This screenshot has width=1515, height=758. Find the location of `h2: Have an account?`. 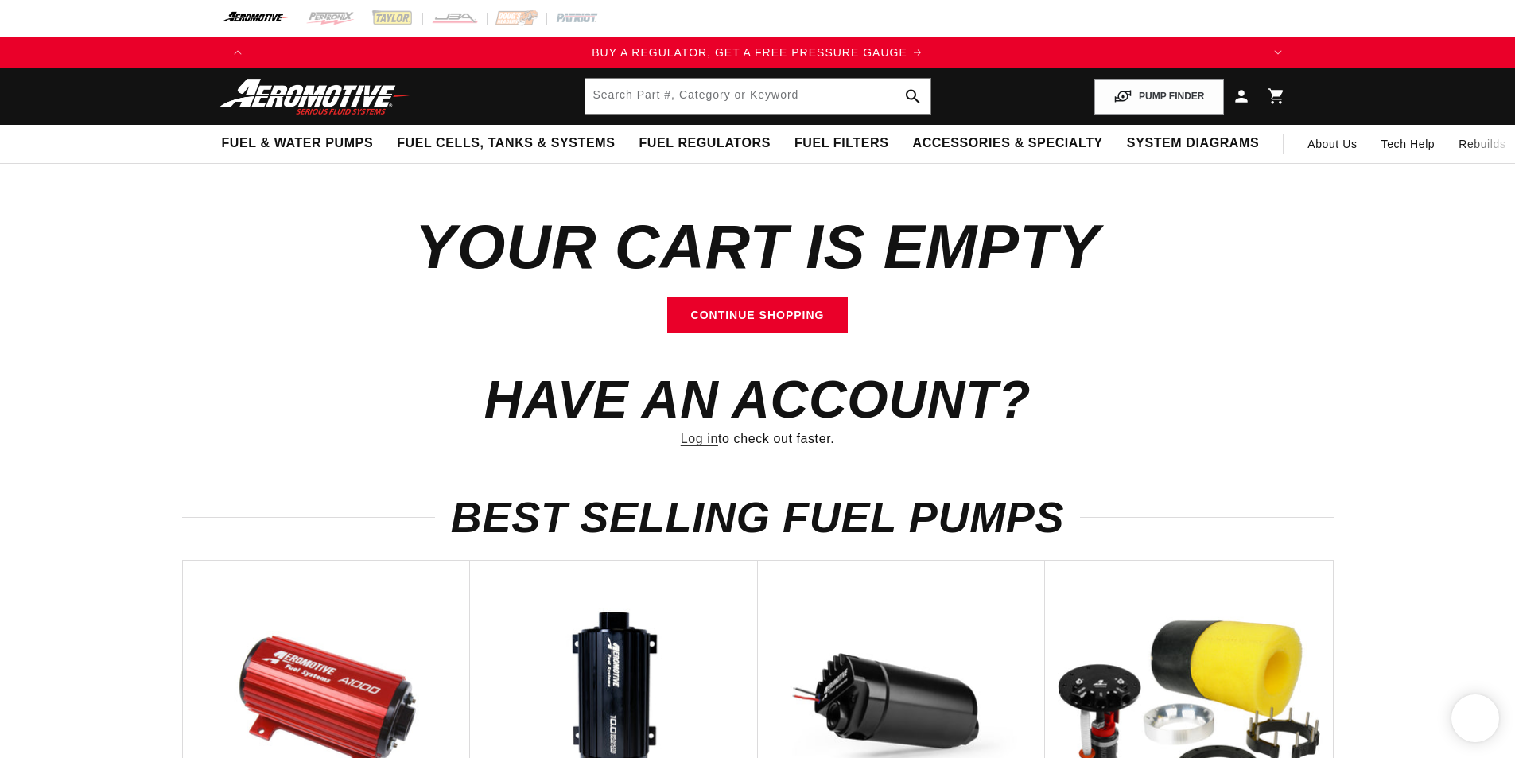

h2: Have an account? is located at coordinates (758, 400).